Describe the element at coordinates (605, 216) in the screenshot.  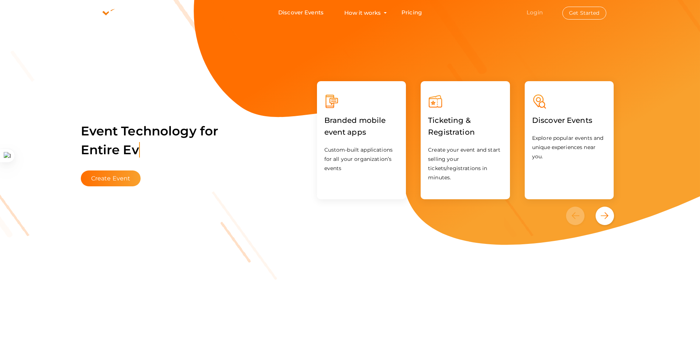
I see `button: Next` at that location.